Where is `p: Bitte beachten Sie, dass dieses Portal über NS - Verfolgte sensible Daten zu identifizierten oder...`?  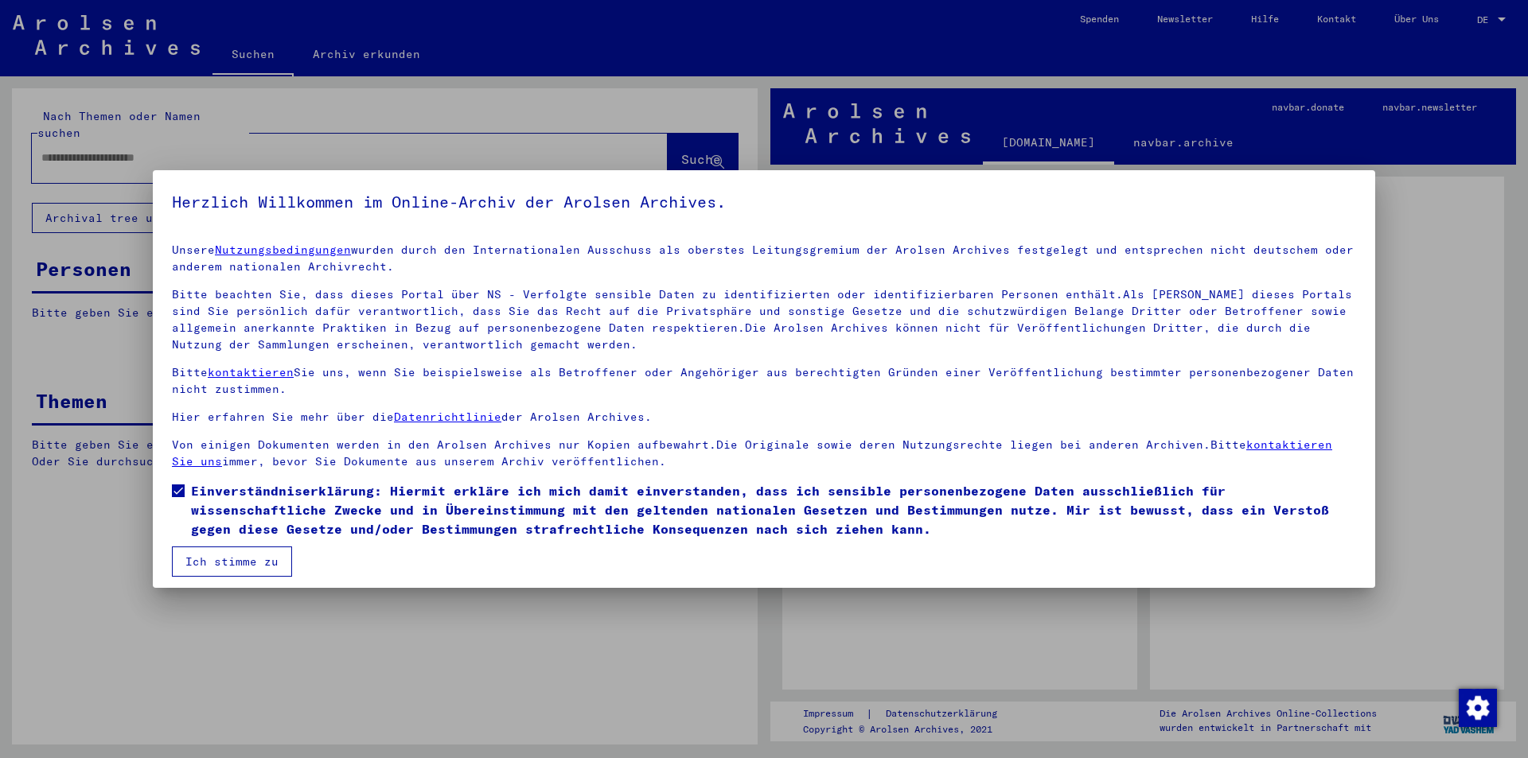 p: Bitte beachten Sie, dass dieses Portal über NS - Verfolgte sensible Daten zu identifizierten oder... is located at coordinates (764, 320).